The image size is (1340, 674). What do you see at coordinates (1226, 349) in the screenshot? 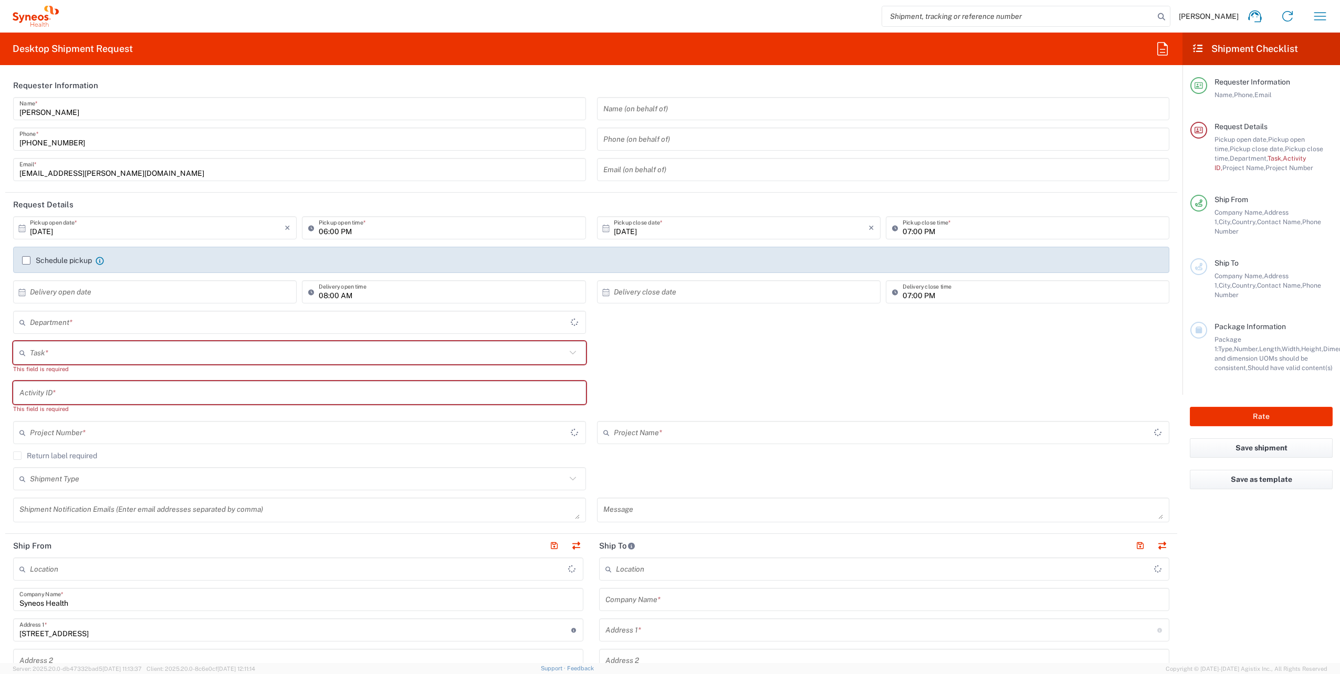
I see `span: Type,` at bounding box center [1226, 349].